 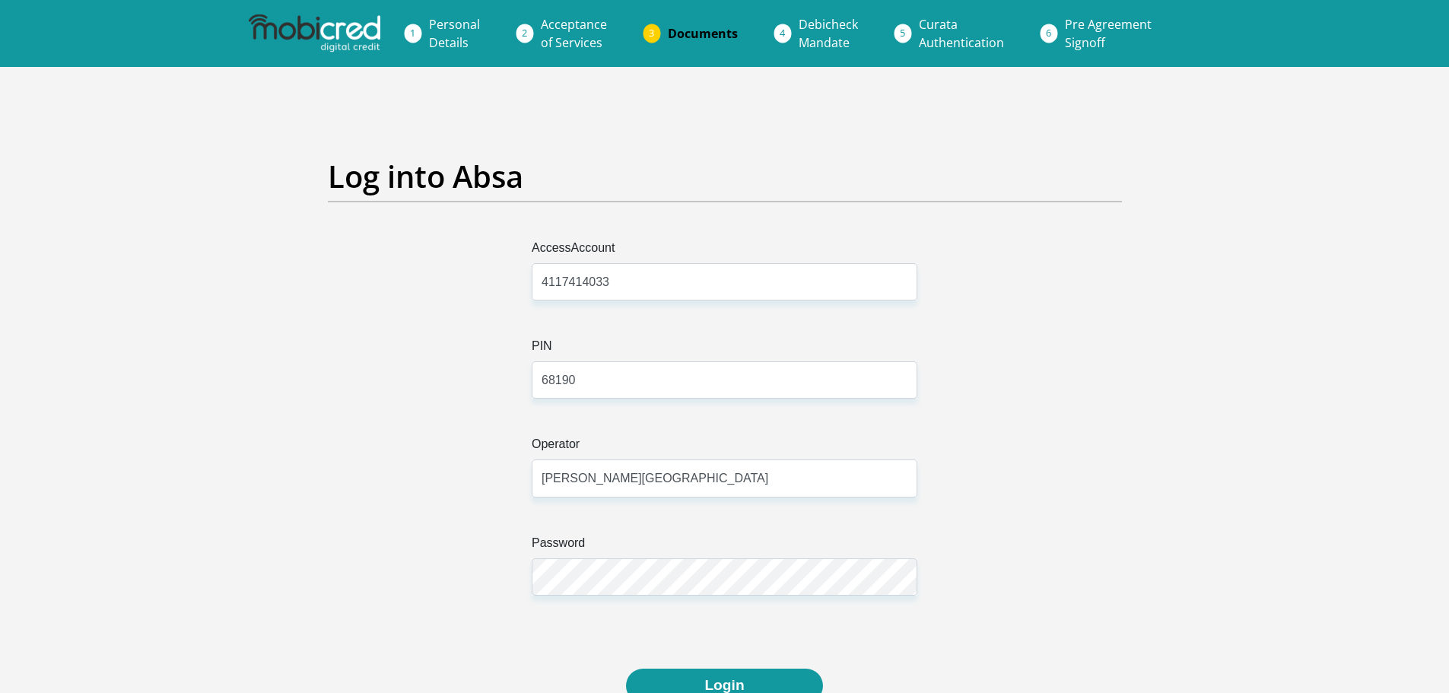 What do you see at coordinates (724, 447) in the screenshot?
I see `label: Operator` at bounding box center [724, 447].